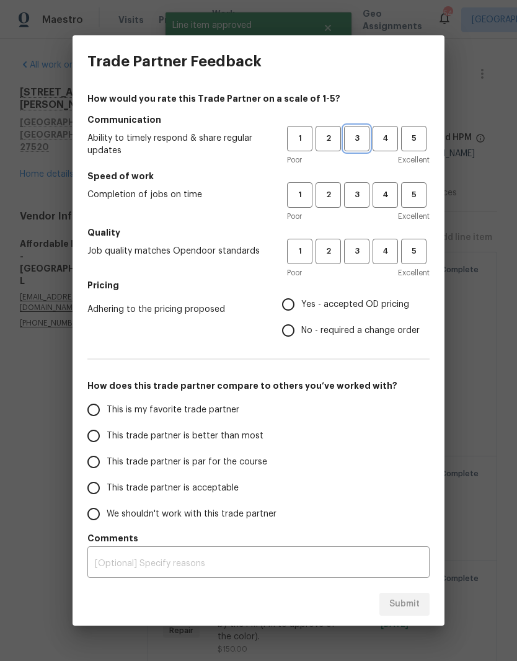  Describe the element at coordinates (175, 309) in the screenshot. I see `span: Adhering to the pricing proposed` at that location.